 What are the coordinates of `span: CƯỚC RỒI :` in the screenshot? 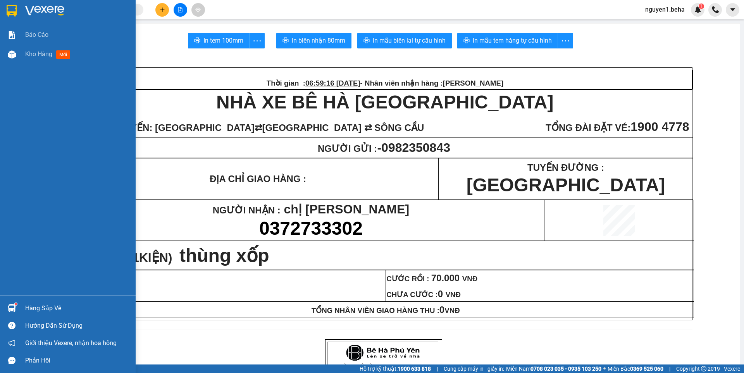 It's located at (432, 279).